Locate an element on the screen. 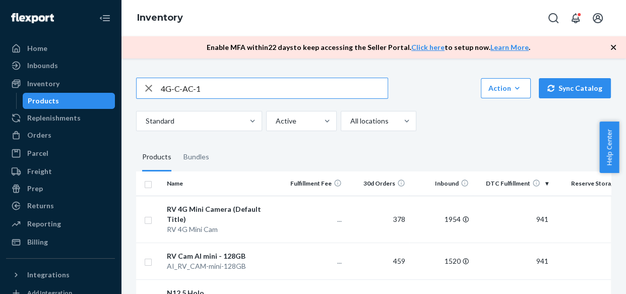 This screenshot has height=294, width=626. div: AI_RV_CAM-mini-128GB is located at coordinates (222, 266).